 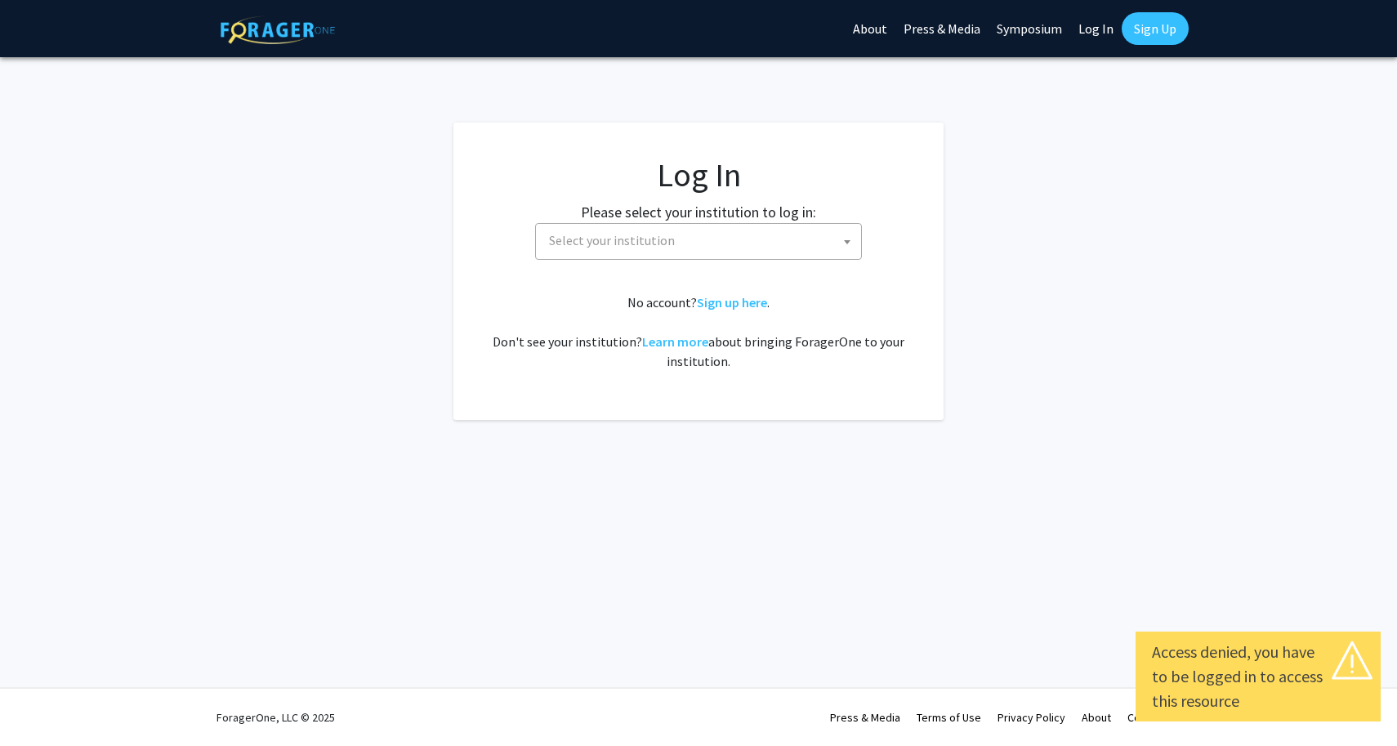 I want to click on a: Sign up here, so click(x=732, y=302).